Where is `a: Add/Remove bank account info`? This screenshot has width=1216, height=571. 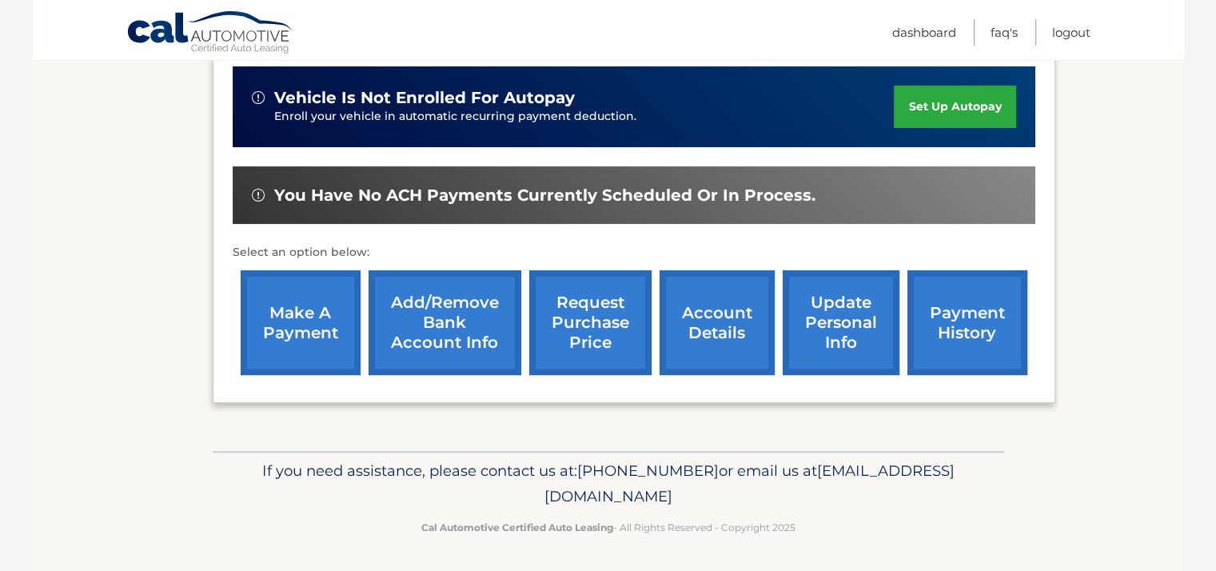
a: Add/Remove bank account info is located at coordinates (445, 322).